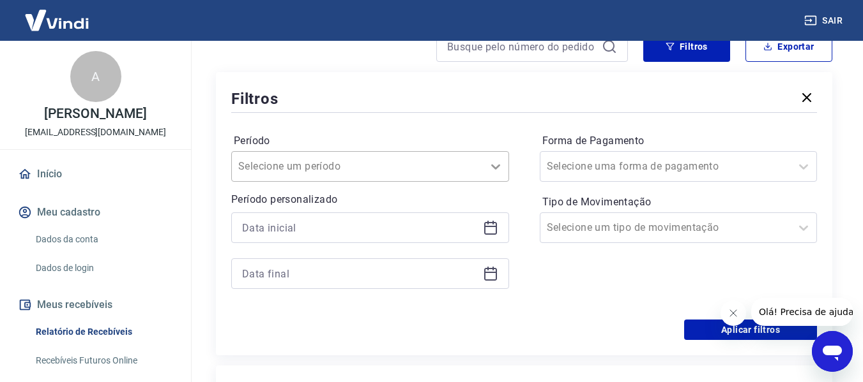 Image resolution: width=863 pixels, height=382 pixels. Describe the element at coordinates (96, 77) in the screenshot. I see `div: A` at that location.